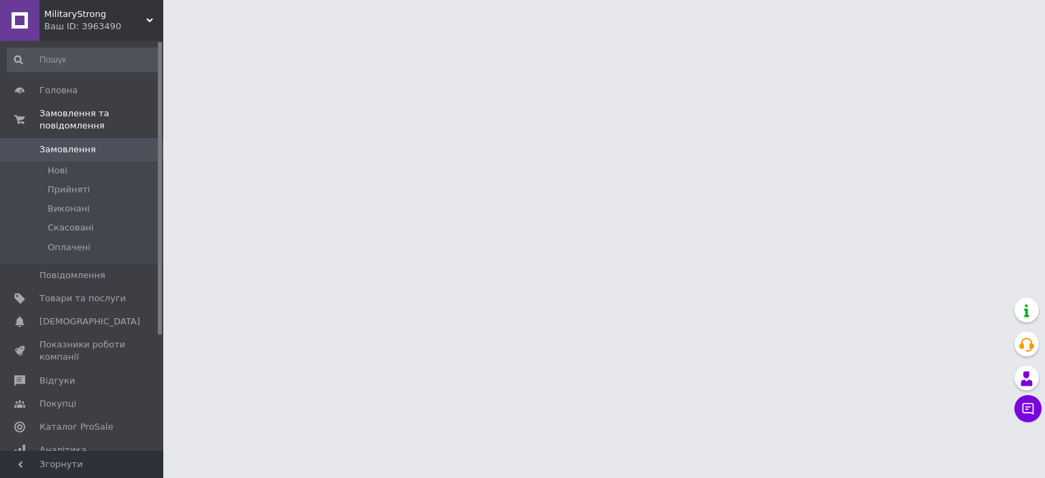 The image size is (1045, 478). What do you see at coordinates (95, 14) in the screenshot?
I see `span: MilitaryStrong` at bounding box center [95, 14].